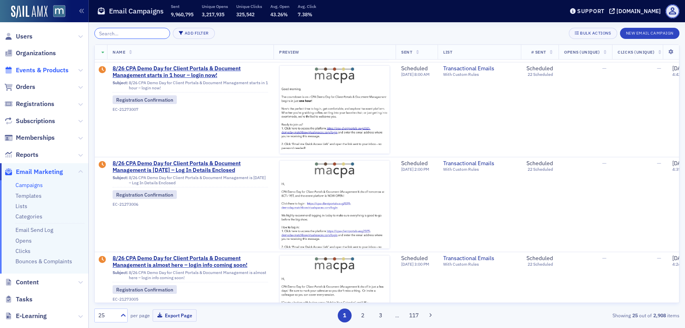  Describe the element at coordinates (23, 251) in the screenshot. I see `a: Clicks` at that location.